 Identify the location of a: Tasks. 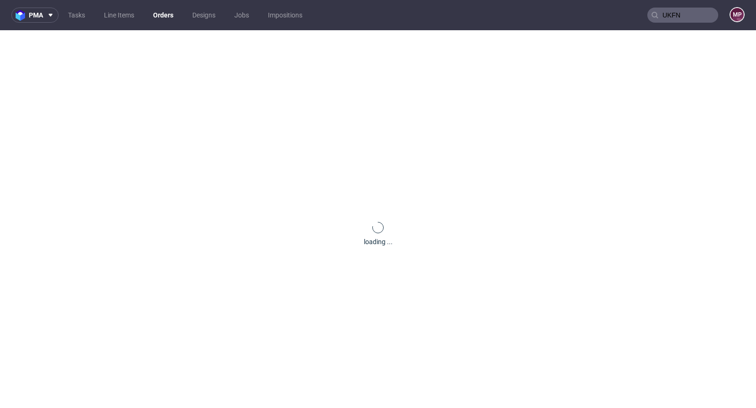
(77, 15).